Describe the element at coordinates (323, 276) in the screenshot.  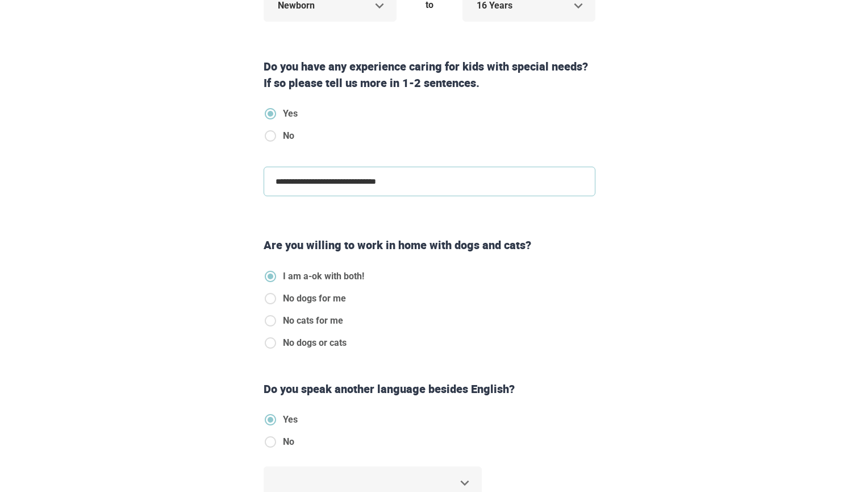
I see `span: I am a-ok with both!` at that location.